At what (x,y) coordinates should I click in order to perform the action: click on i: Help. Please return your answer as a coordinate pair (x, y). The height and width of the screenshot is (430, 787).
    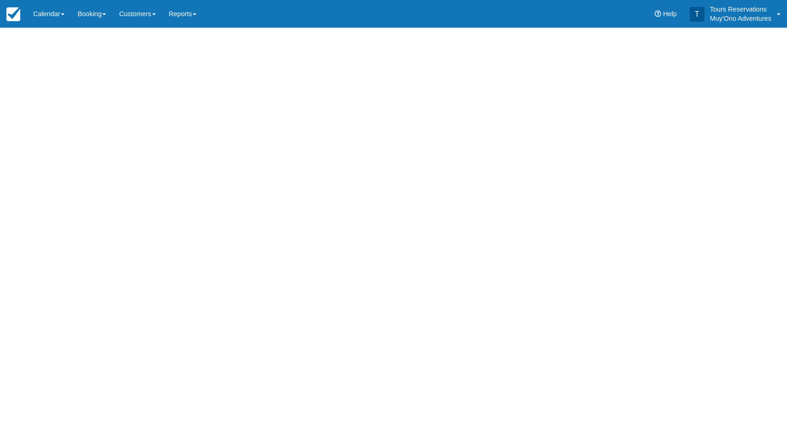
    Looking at the image, I should click on (658, 14).